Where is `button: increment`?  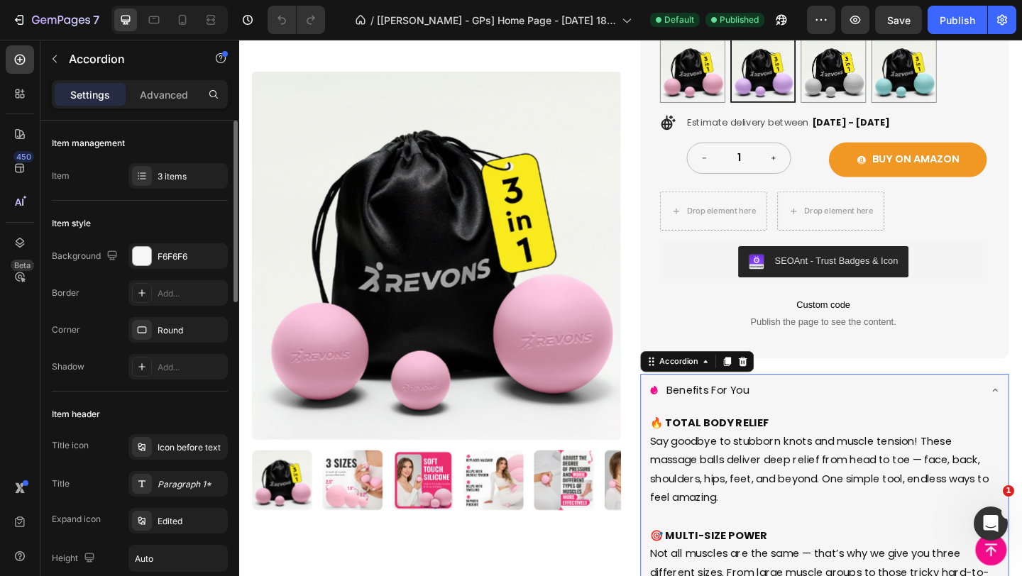
button: increment is located at coordinates (581, 128).